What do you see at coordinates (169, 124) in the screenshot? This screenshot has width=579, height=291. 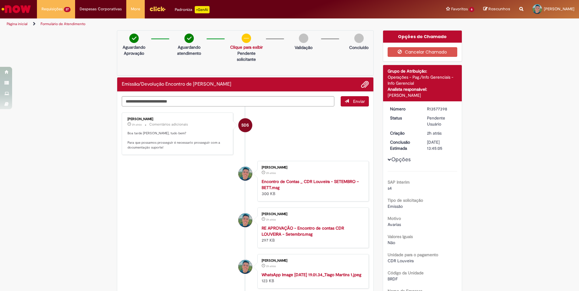 I see `small: Comentários adicionais` at bounding box center [169, 124].